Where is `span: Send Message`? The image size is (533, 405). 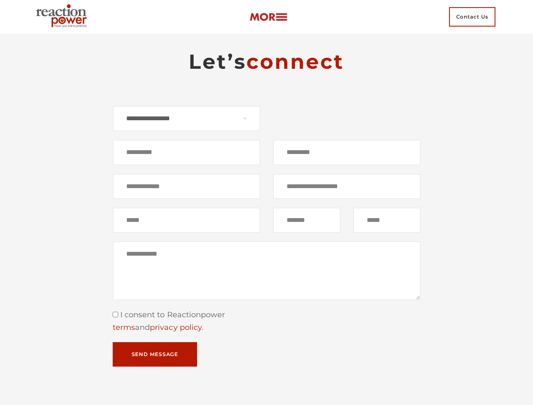 span: Send Message is located at coordinates (155, 355).